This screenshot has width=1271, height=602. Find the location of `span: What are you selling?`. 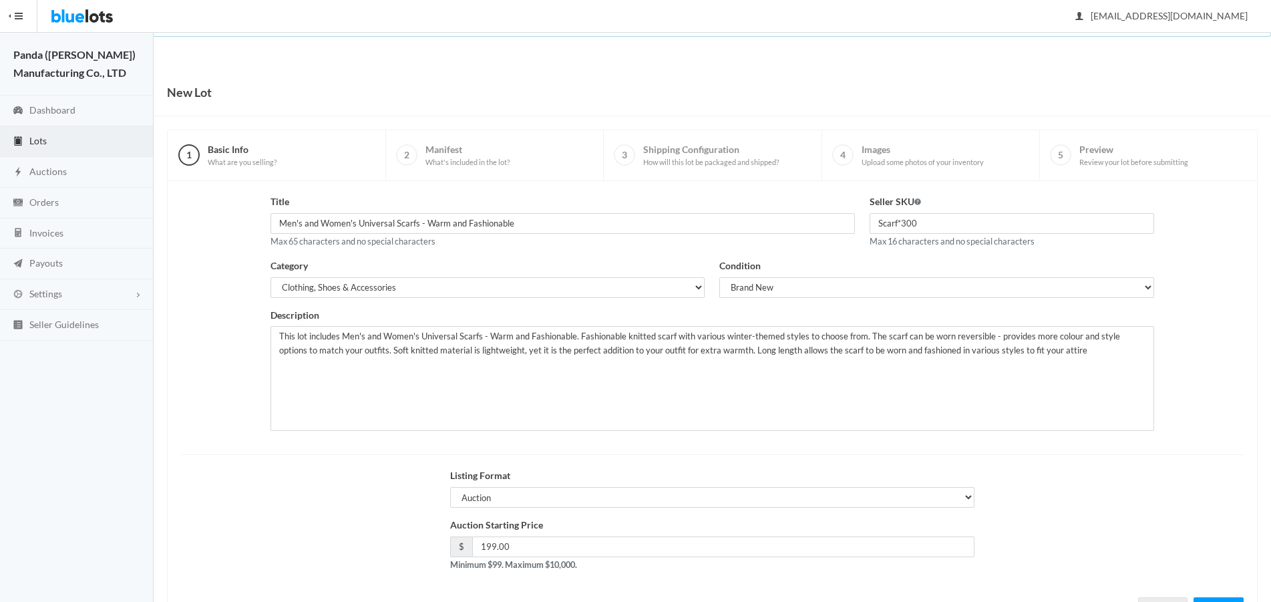

span: What are you selling? is located at coordinates (242, 162).